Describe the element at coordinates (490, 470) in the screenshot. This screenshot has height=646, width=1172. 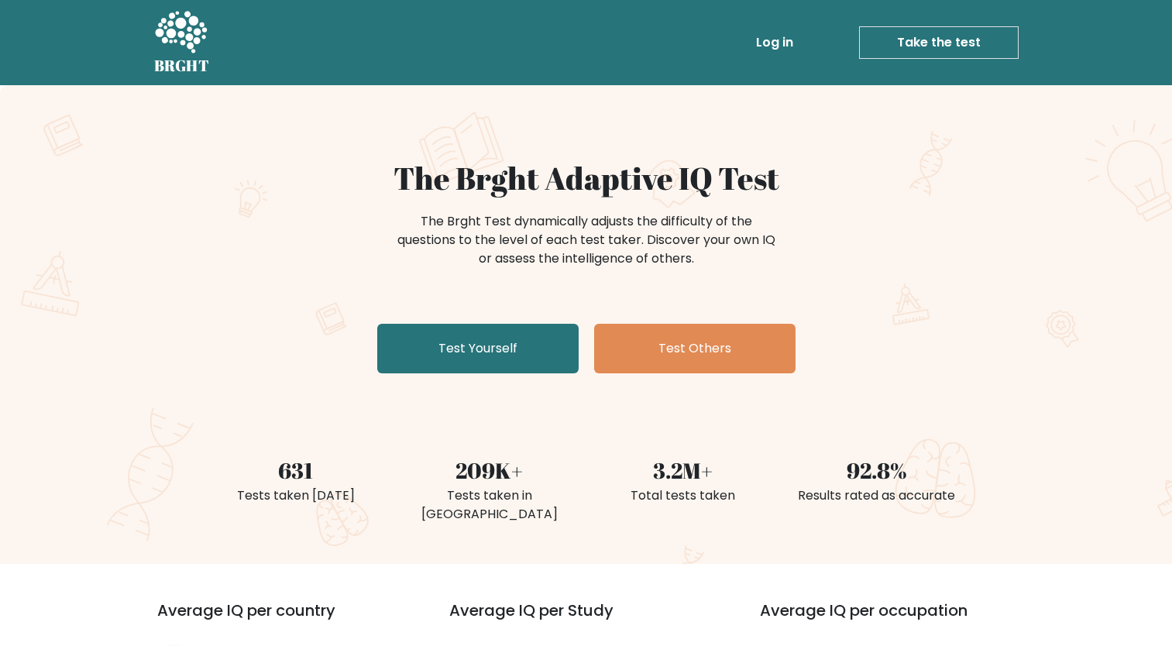
I see `div: 209K+` at that location.